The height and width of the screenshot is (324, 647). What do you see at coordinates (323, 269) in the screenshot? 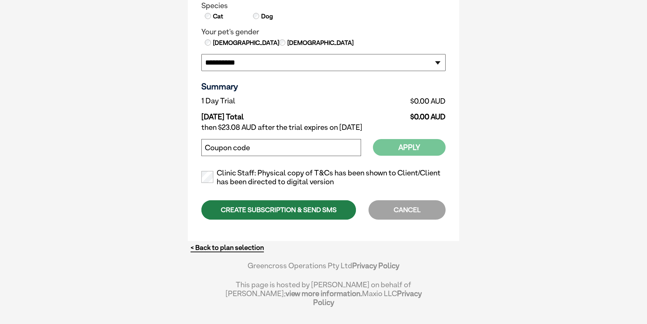
I see `div: Greencross Operations Pty Ltd` at bounding box center [323, 269].